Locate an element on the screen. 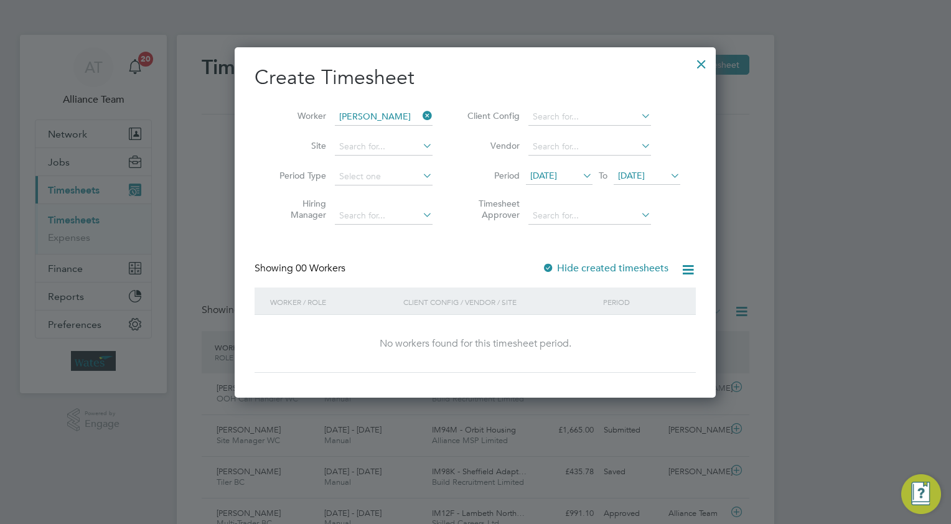 This screenshot has width=951, height=524. label: Period Type is located at coordinates (298, 175).